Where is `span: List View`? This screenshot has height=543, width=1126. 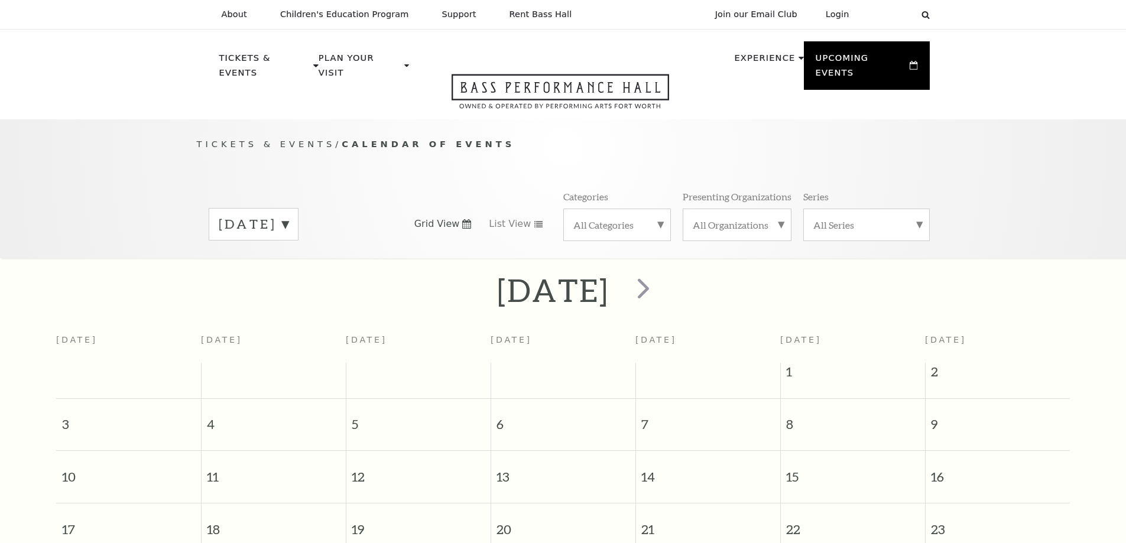
span: List View is located at coordinates (510, 224).